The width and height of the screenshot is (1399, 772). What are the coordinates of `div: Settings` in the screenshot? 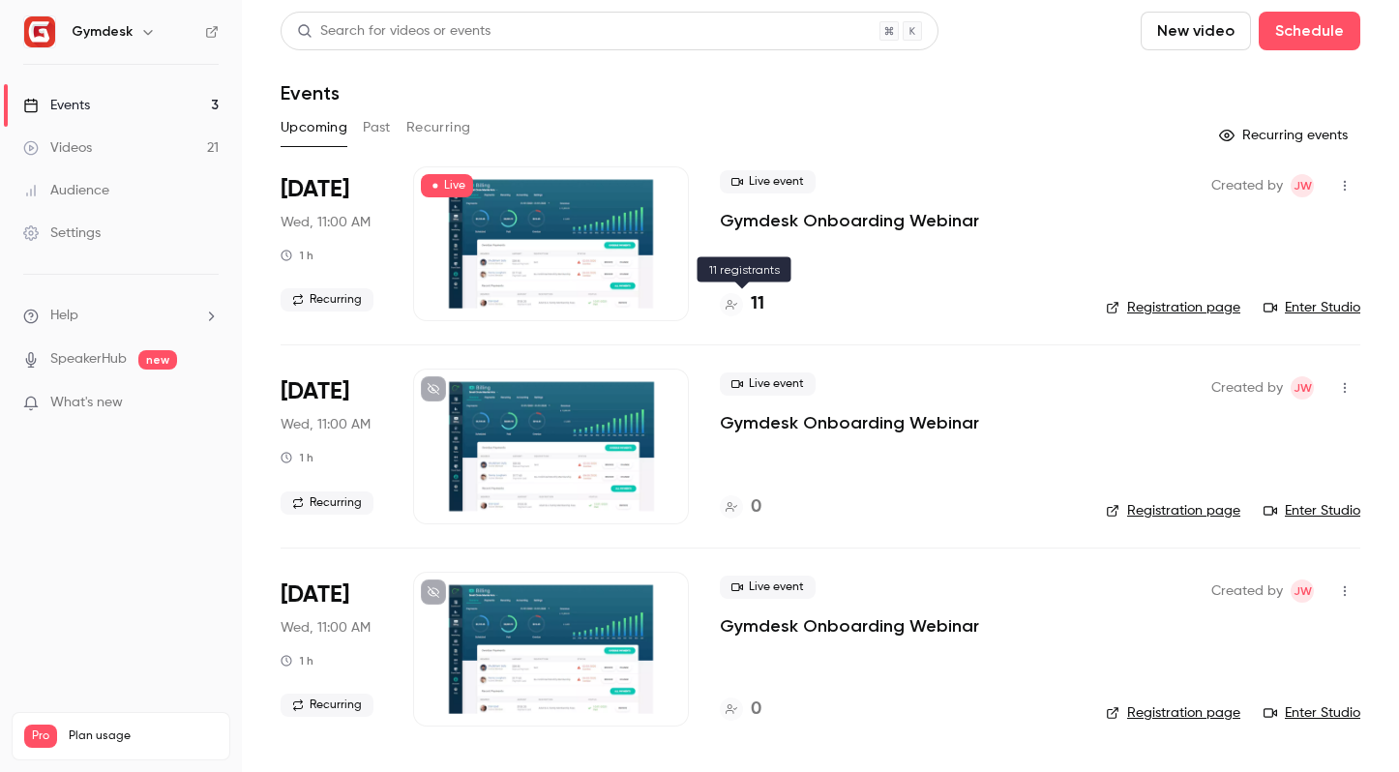 It's located at (62, 233).